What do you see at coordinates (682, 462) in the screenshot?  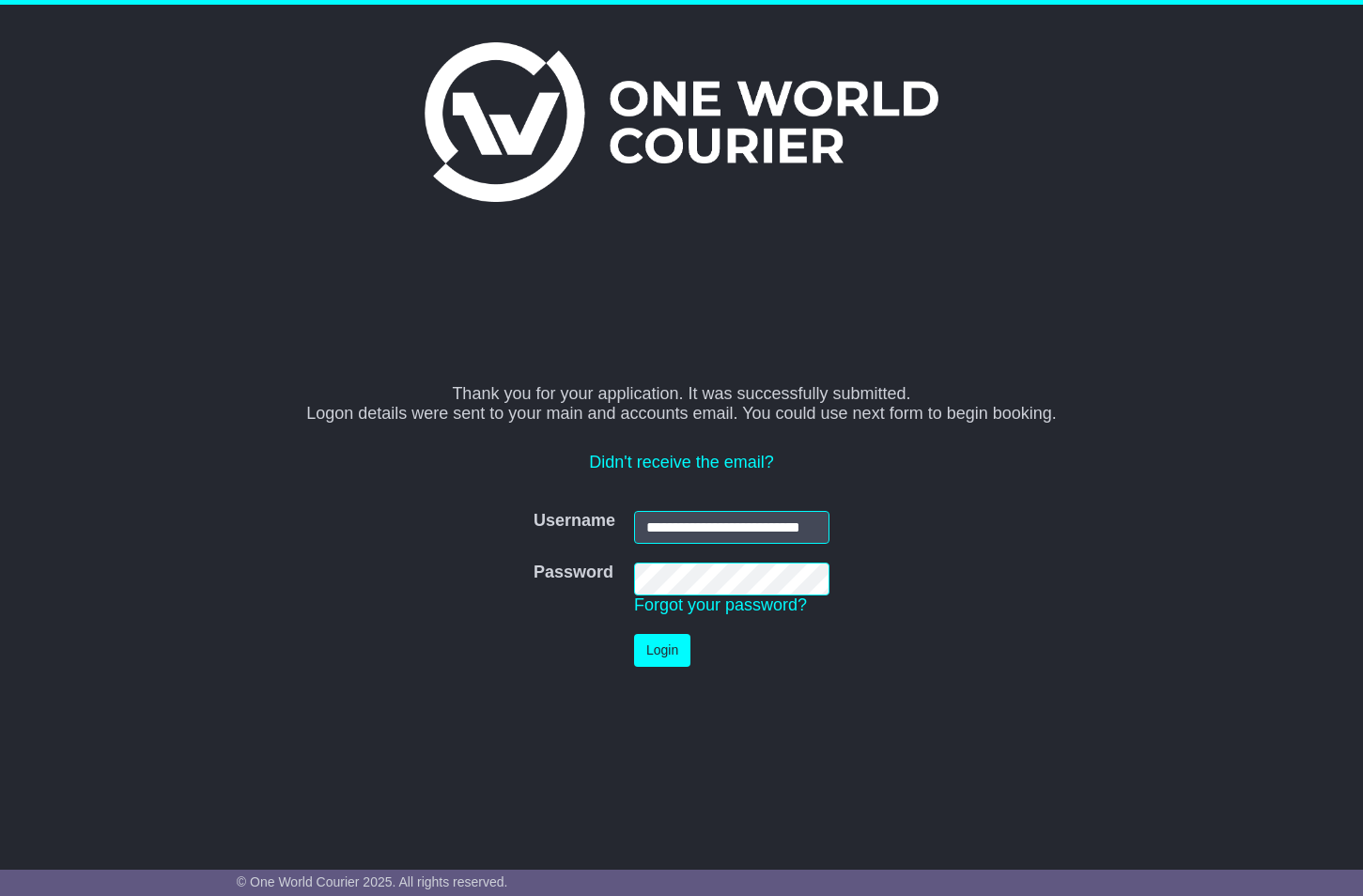 I see `a: Didn't receive the email?` at bounding box center [682, 462].